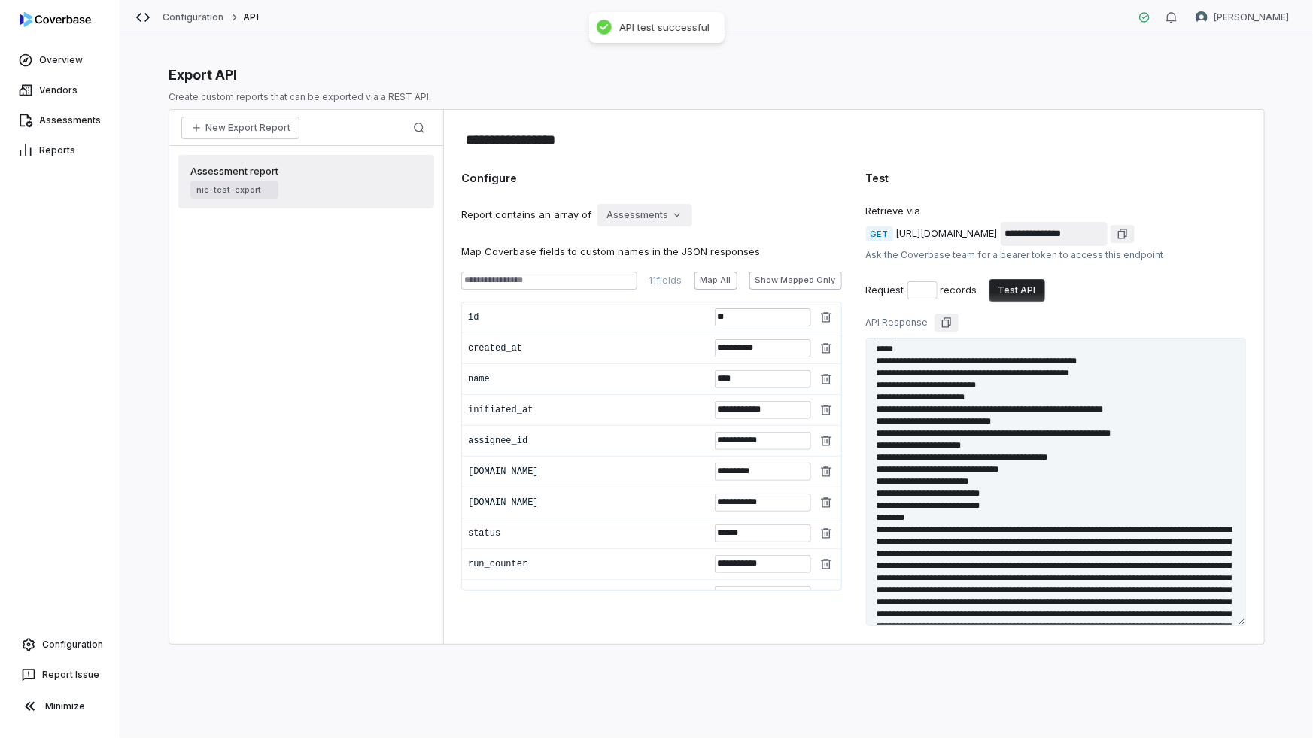 This screenshot has height=738, width=1313. I want to click on button: Minimize, so click(59, 706).